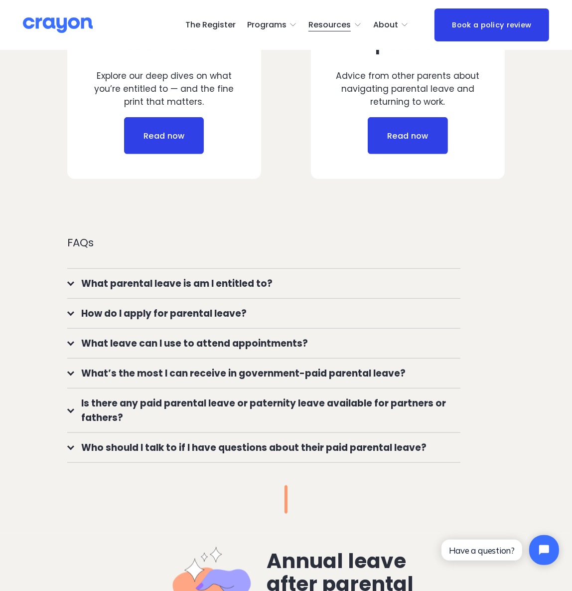  Describe the element at coordinates (492, 25) in the screenshot. I see `a: Book a policy review` at that location.